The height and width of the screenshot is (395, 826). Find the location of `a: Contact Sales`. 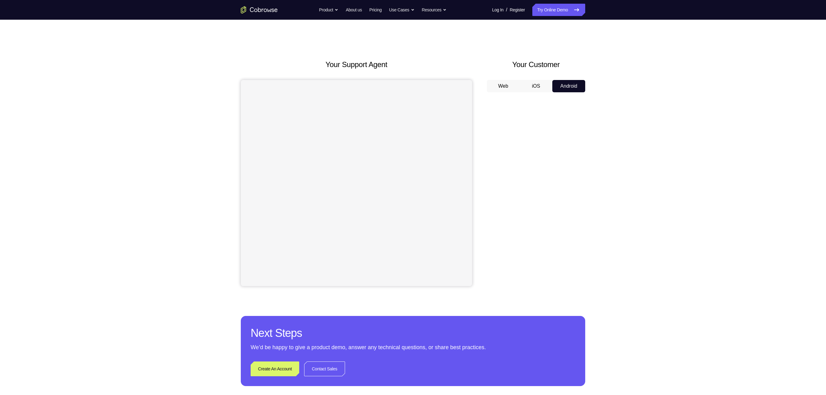

a: Contact Sales is located at coordinates (325, 369).